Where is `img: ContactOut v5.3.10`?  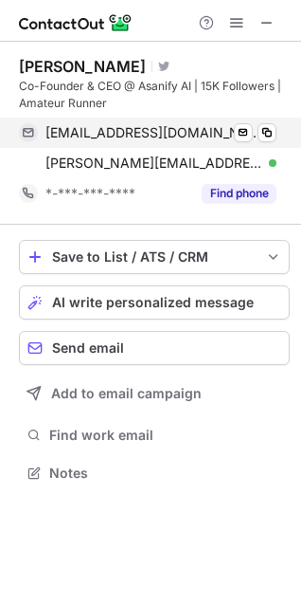 img: ContactOut v5.3.10 is located at coordinates (76, 23).